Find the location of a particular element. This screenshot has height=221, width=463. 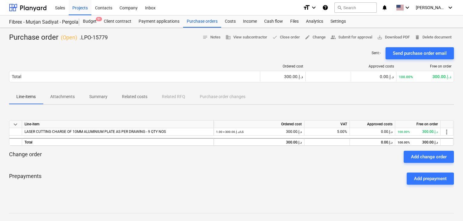

div: Purchase order is located at coordinates (58, 38).